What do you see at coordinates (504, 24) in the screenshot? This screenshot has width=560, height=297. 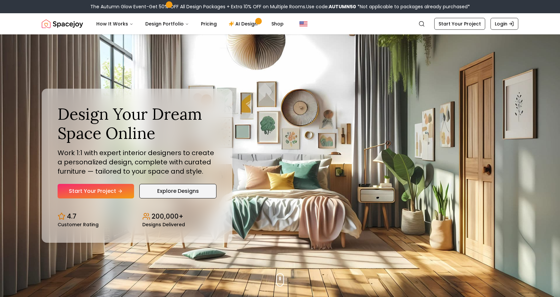 I see `a: Login` at bounding box center [504, 24].